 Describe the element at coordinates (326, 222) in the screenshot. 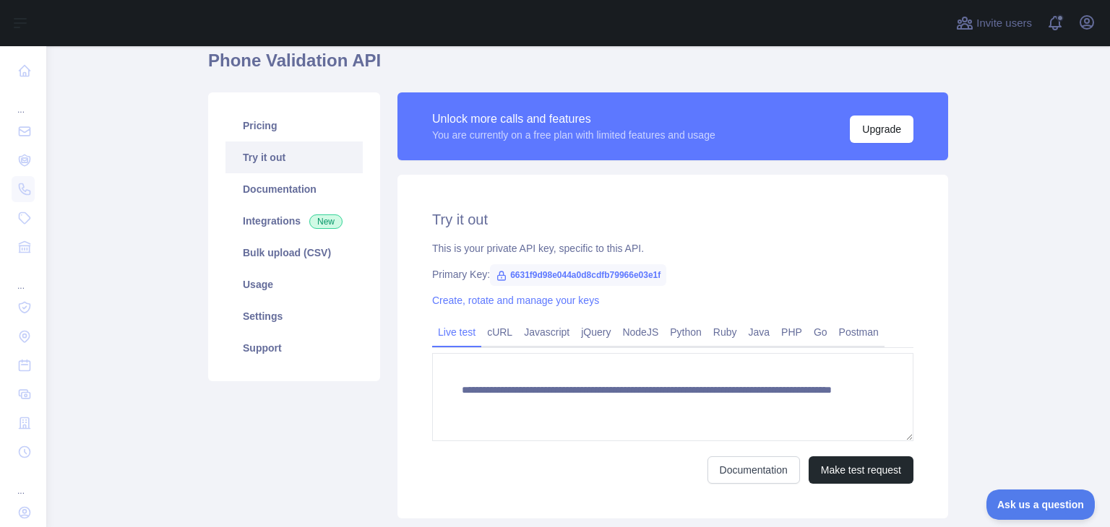

I see `span: New` at that location.